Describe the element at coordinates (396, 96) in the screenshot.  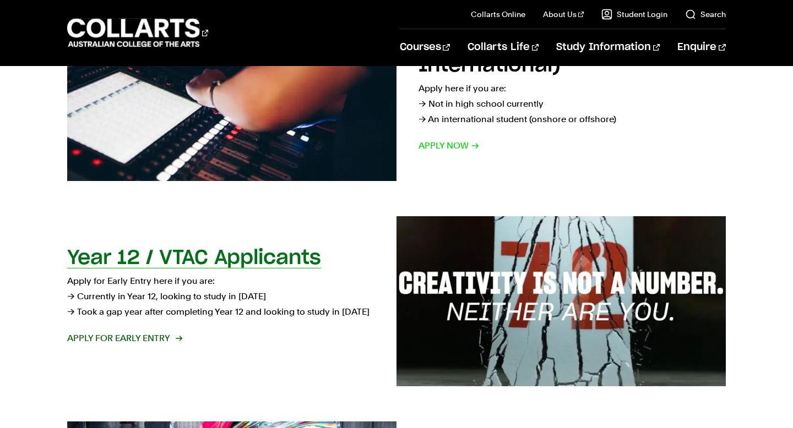
I see `a: Direct Applicants (Domestic & International) Apply here if you are:→ Not in high school currently...` at that location.